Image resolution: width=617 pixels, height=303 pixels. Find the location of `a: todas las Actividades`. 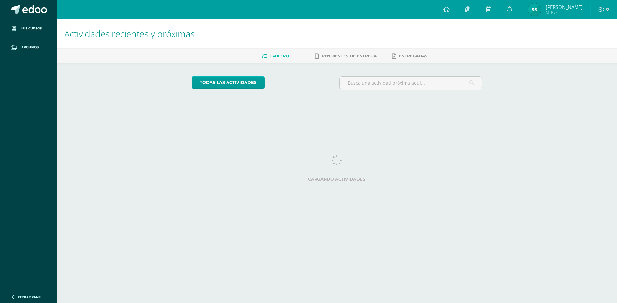

a: todas las Actividades is located at coordinates (228, 83).